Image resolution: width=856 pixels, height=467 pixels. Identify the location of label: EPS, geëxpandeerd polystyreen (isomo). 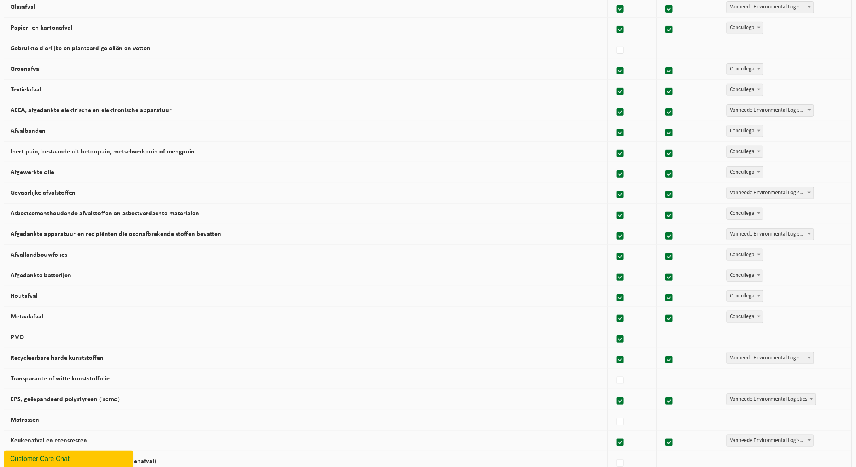
(65, 399).